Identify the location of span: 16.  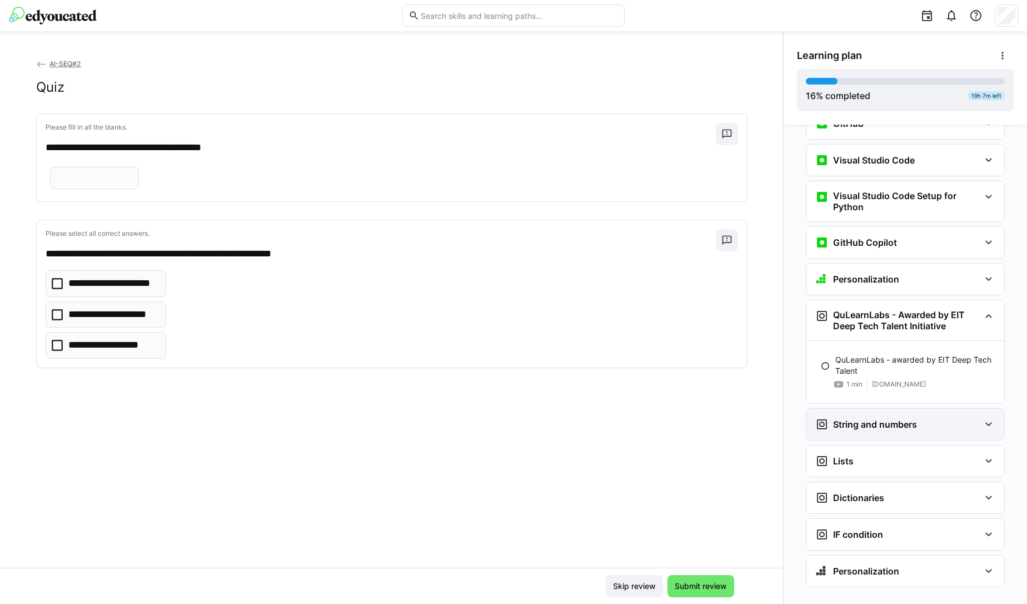
(811, 96).